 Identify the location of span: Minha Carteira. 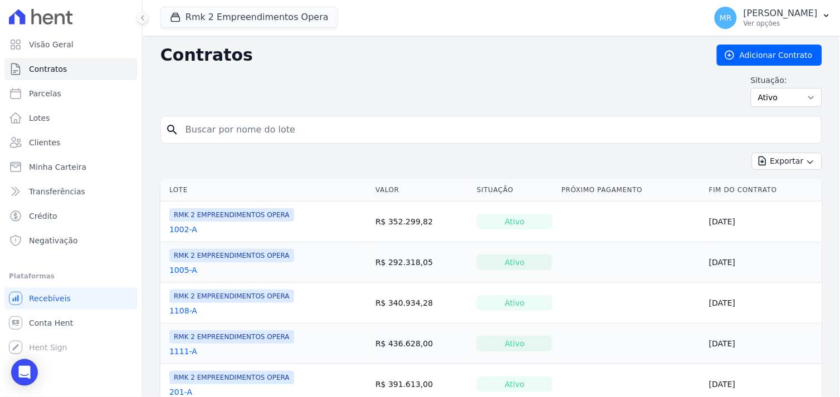
(57, 167).